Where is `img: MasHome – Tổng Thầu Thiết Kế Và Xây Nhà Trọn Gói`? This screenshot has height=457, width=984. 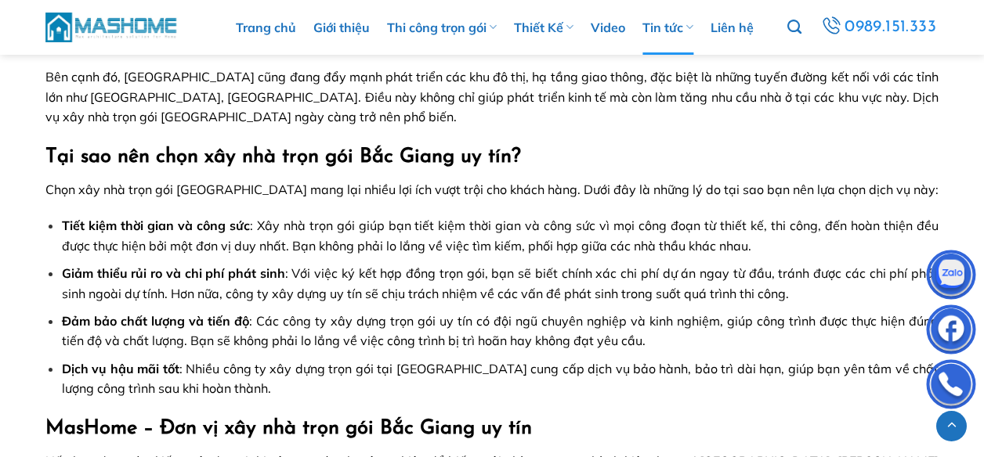 img: MasHome – Tổng Thầu Thiết Kế Và Xây Nhà Trọn Gói is located at coordinates (112, 27).